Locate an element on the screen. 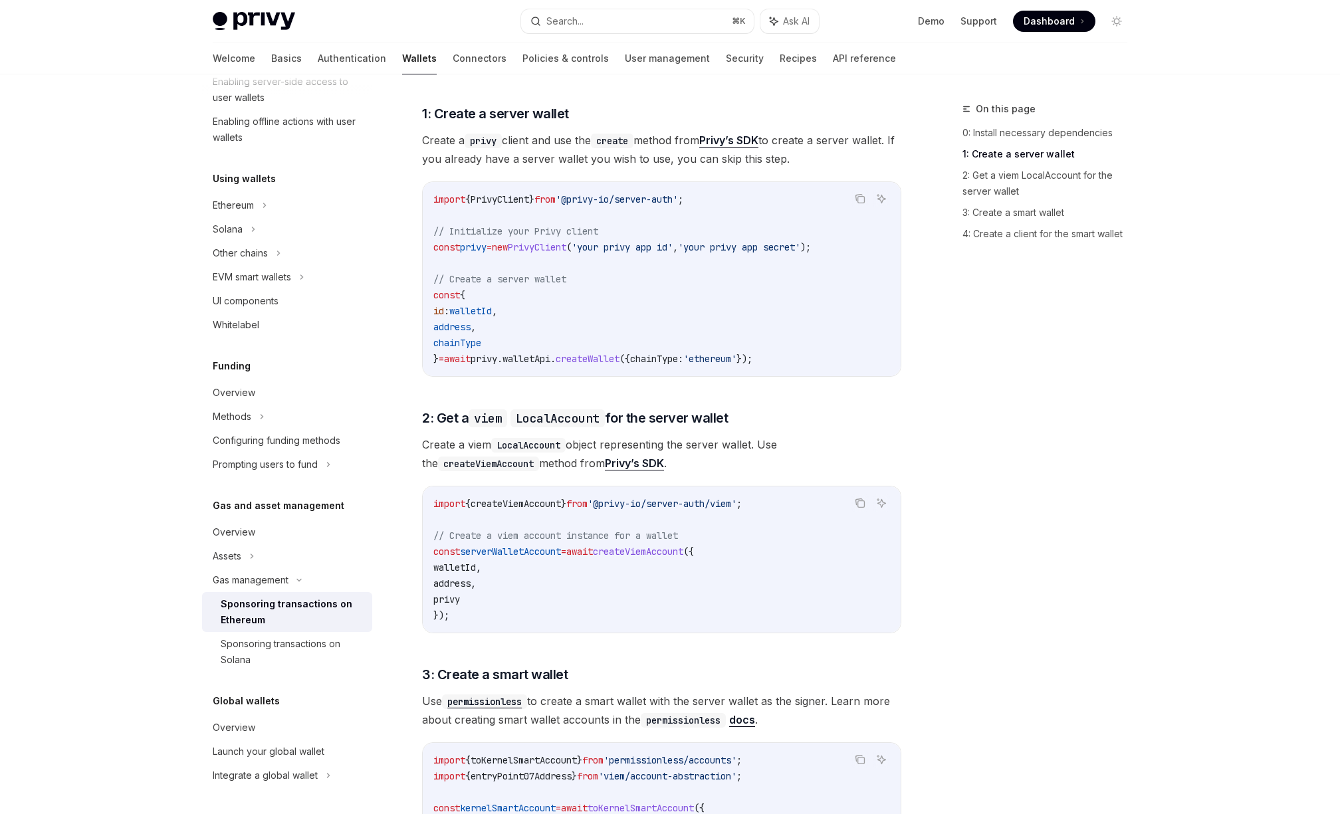 The image size is (1340, 814). div: EVM smart wallets is located at coordinates (252, 277).